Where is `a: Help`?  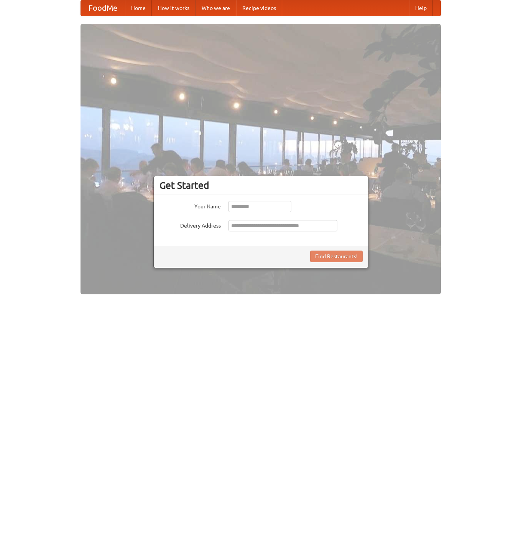
a: Help is located at coordinates (421, 8).